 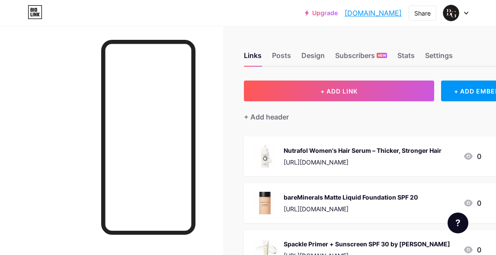 I want to click on div: Settings, so click(x=439, y=58).